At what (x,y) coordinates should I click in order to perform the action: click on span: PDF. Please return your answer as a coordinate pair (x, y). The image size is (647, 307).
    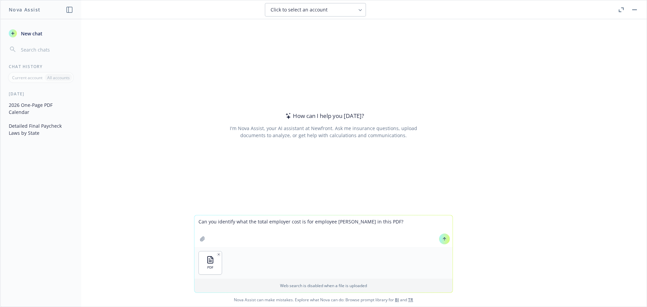
    Looking at the image, I should click on (210, 267).